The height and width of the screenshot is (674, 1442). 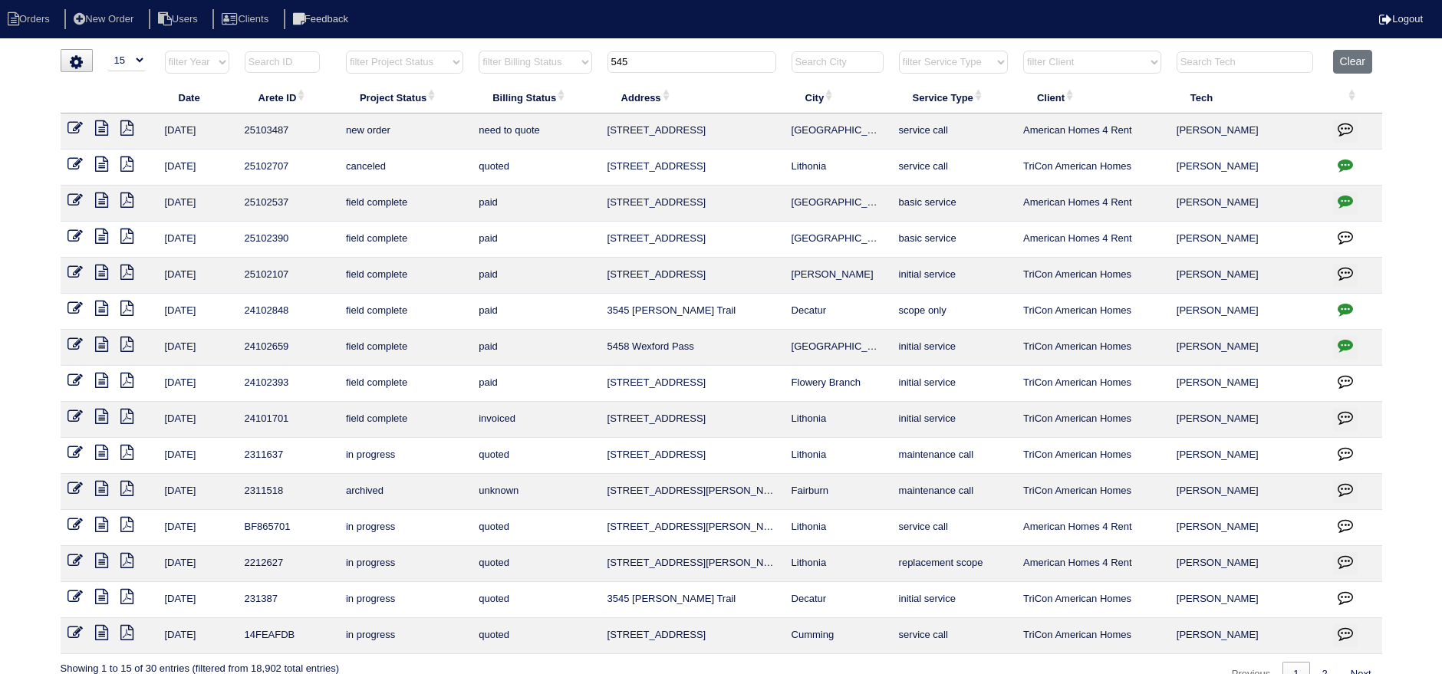 What do you see at coordinates (953, 97) in the screenshot?
I see `th: Service Type: activate to sort column ascending` at bounding box center [953, 97].